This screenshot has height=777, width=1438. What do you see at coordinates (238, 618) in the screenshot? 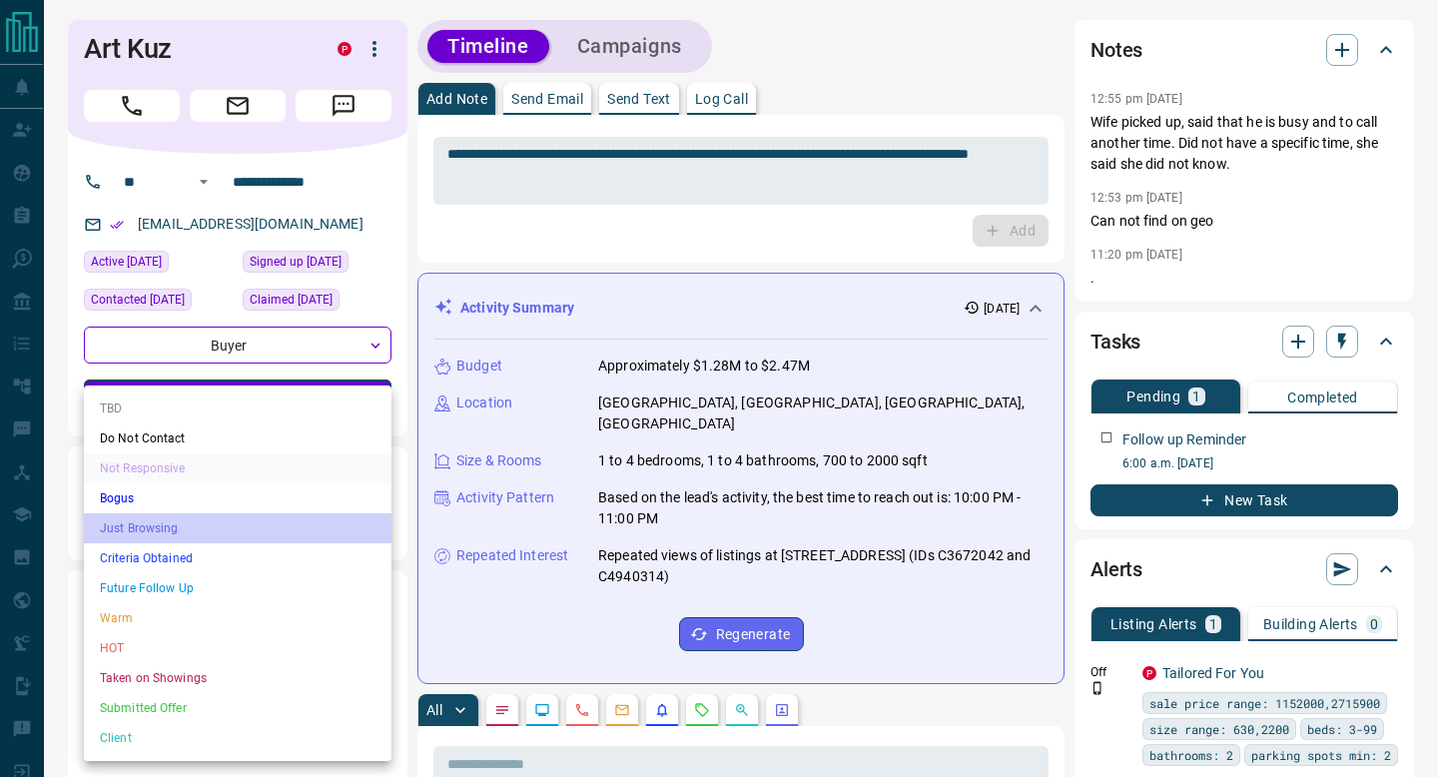
I see `li: Warm` at bounding box center [238, 618].